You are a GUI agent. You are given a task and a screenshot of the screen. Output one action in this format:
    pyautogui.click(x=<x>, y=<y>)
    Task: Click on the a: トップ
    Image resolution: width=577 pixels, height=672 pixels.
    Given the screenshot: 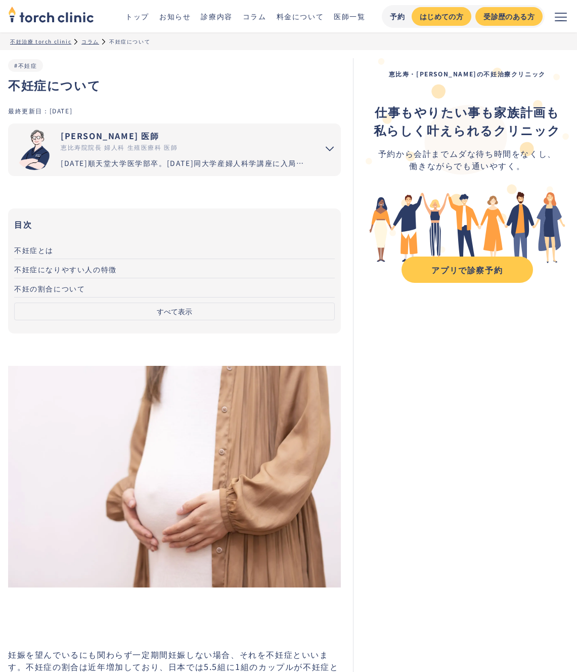 What is the action you would take?
    pyautogui.click(x=137, y=16)
    